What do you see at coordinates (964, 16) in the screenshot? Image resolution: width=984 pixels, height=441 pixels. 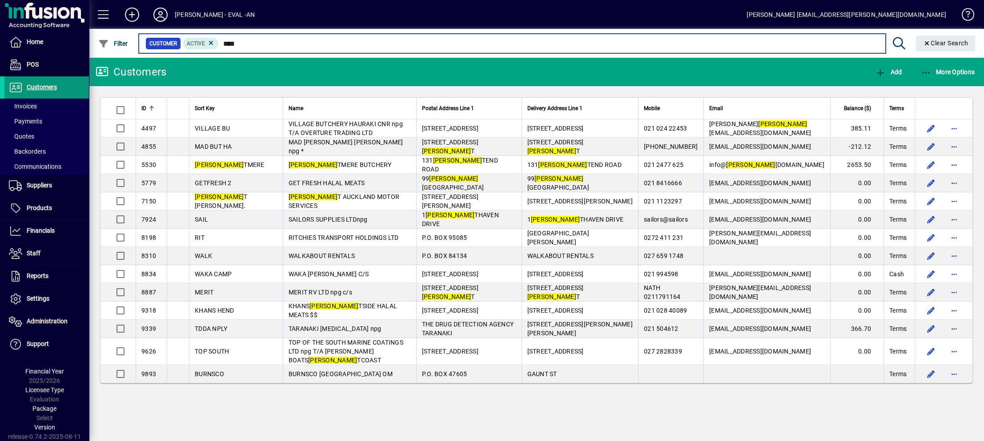 I see `a: Knowledge Base` at bounding box center [964, 16].